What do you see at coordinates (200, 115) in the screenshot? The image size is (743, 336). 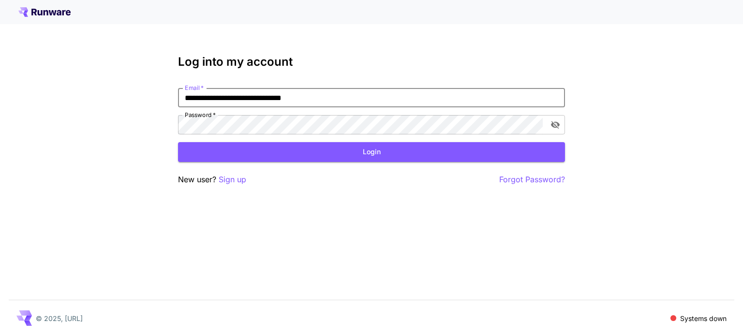 I see `label: Password` at bounding box center [200, 115].